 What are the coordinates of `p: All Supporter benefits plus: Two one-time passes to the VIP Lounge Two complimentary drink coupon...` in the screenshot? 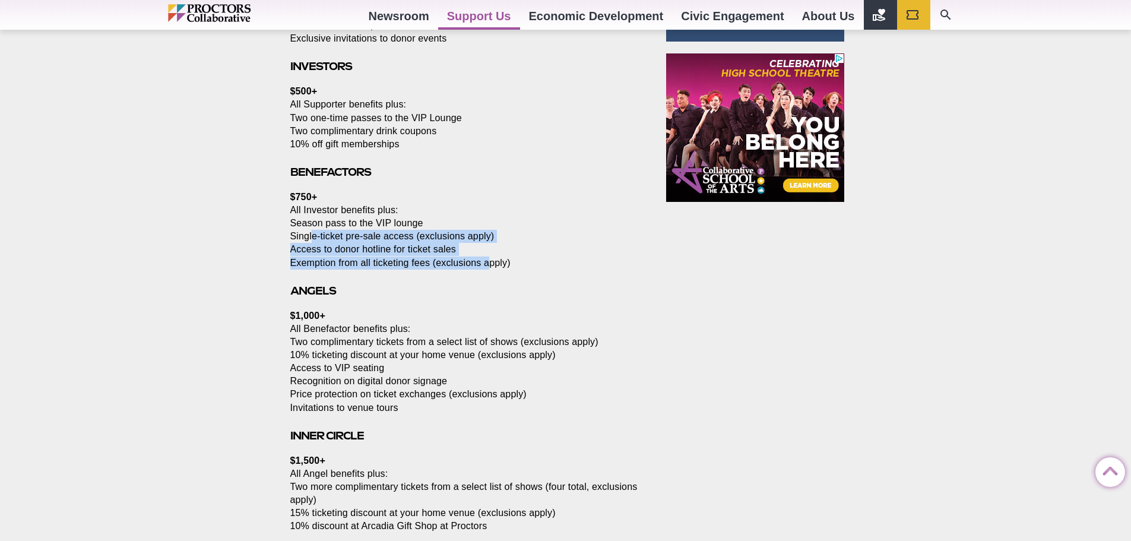 It's located at (465, 118).